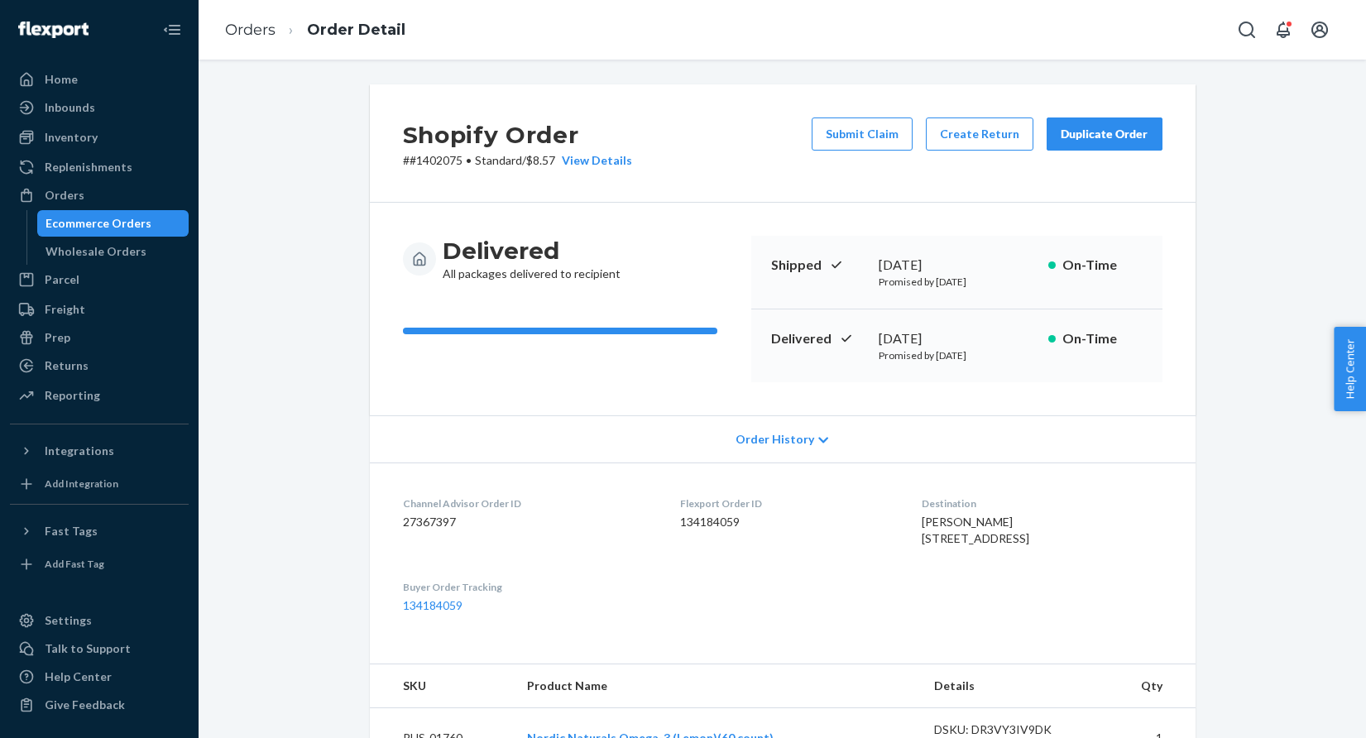  Describe the element at coordinates (71, 531) in the screenshot. I see `div: Fast Tags` at that location.